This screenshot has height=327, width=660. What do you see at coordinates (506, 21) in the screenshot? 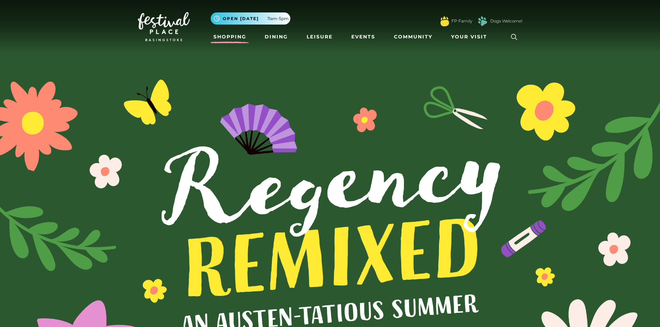
I see `a: Dogs Welcome!` at bounding box center [506, 21].